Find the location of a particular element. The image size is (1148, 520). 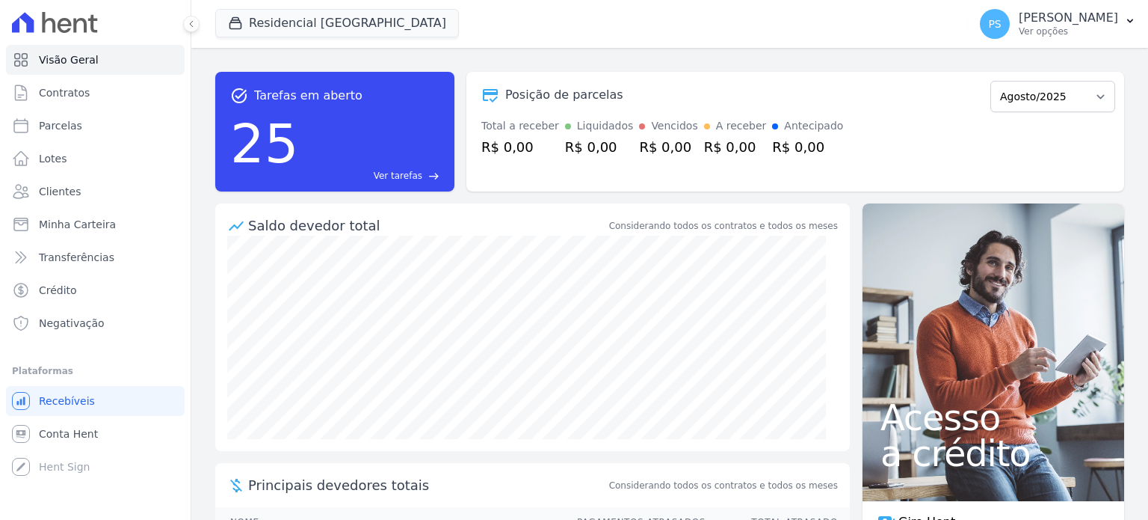

p: Ver opções is located at coordinates (1068, 31).